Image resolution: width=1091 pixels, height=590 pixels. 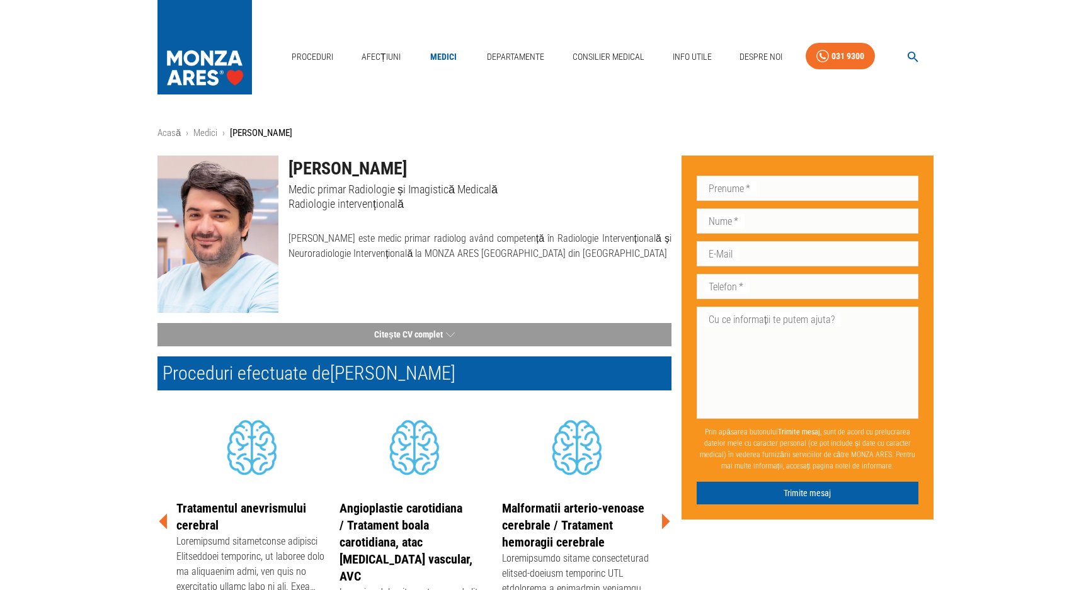 I want to click on a: Proceduri, so click(x=312, y=57).